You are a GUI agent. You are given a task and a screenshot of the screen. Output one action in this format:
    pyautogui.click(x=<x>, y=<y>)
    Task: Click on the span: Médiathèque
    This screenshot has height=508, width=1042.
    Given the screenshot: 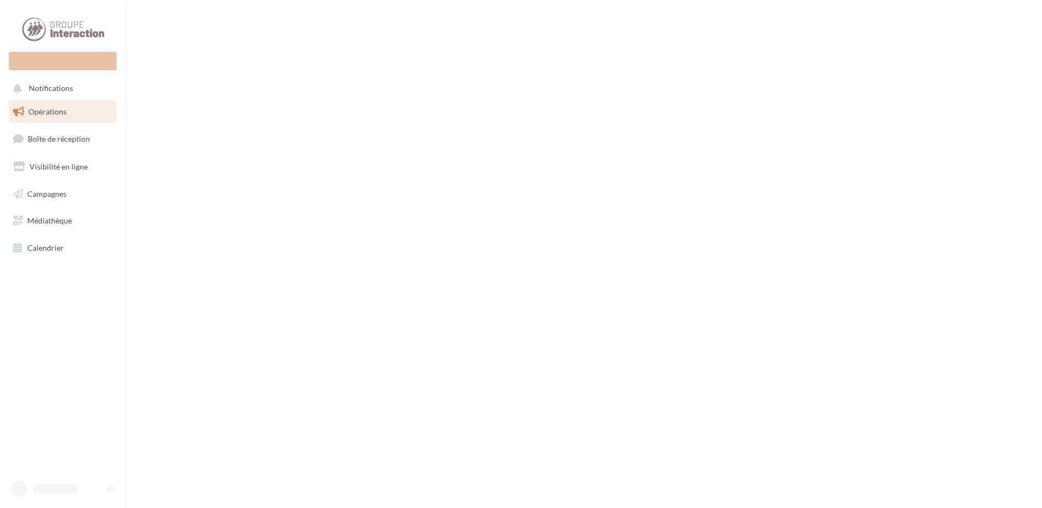 What is the action you would take?
    pyautogui.click(x=50, y=220)
    